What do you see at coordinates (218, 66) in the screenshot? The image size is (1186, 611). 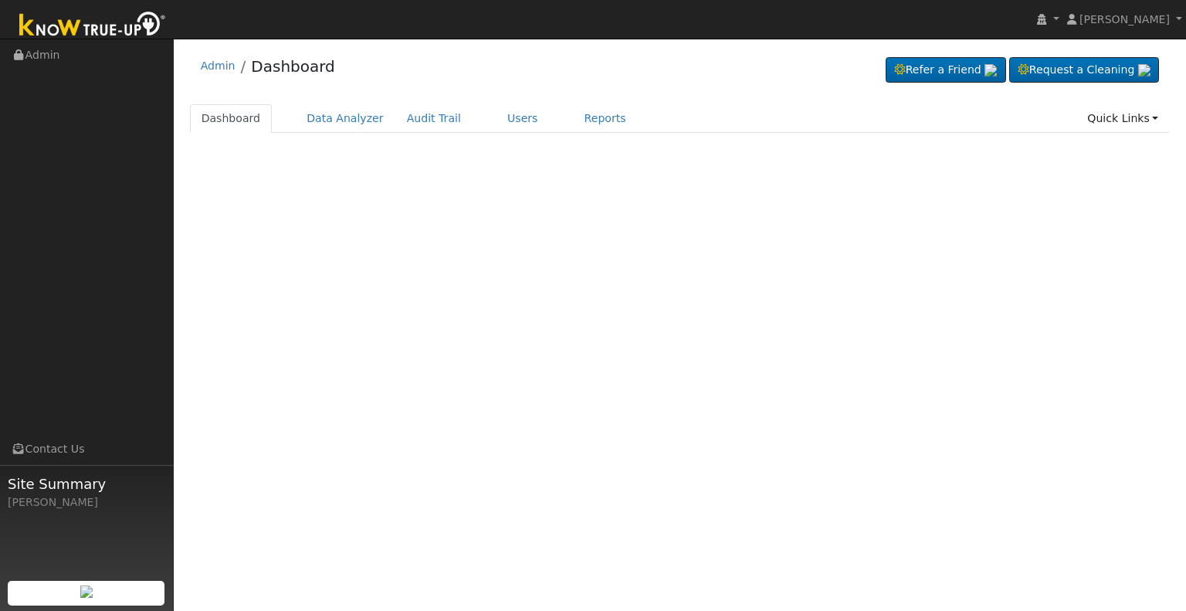 I see `a: Admin` at bounding box center [218, 66].